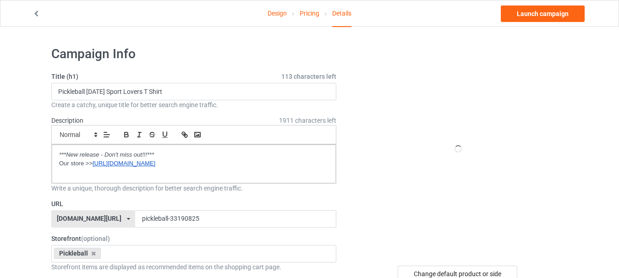 The width and height of the screenshot is (619, 278). I want to click on h1: Campaign Info, so click(194, 54).